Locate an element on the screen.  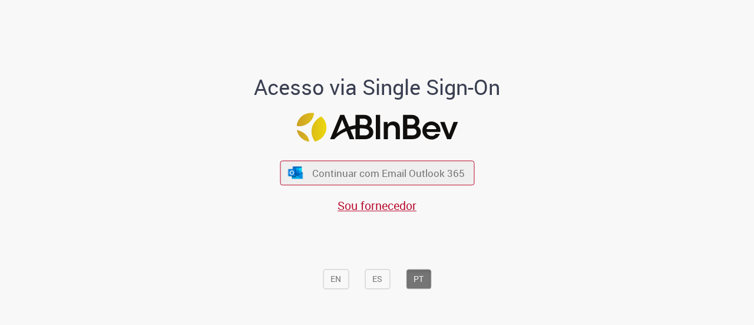
span: Sou fornecedor is located at coordinates (377, 205).